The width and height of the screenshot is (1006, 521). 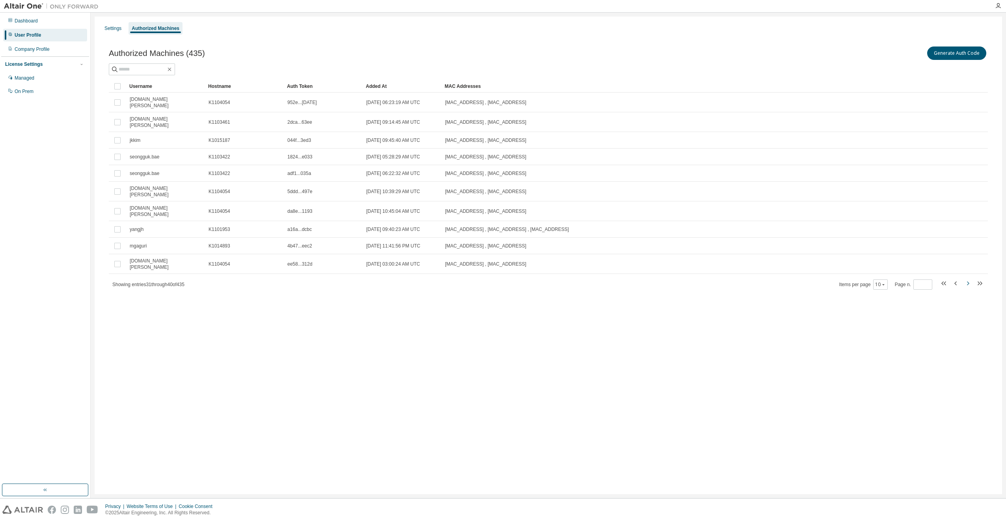 I want to click on img: instagram.svg, so click(x=65, y=510).